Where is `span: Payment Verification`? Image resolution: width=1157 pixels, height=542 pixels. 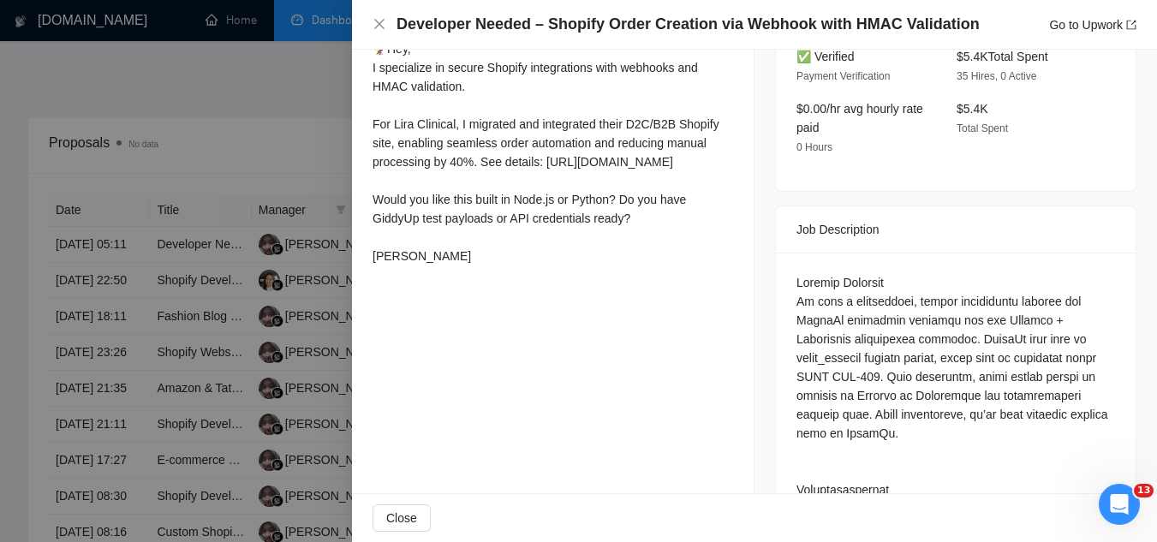
span: Payment Verification is located at coordinates (843, 76).